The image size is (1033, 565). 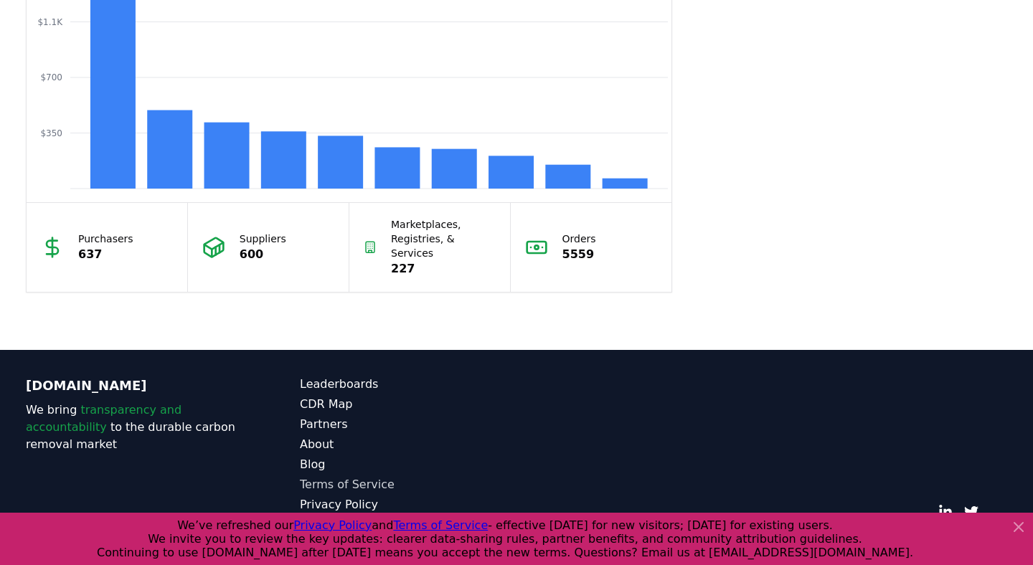 I want to click on p: 5559, so click(x=579, y=255).